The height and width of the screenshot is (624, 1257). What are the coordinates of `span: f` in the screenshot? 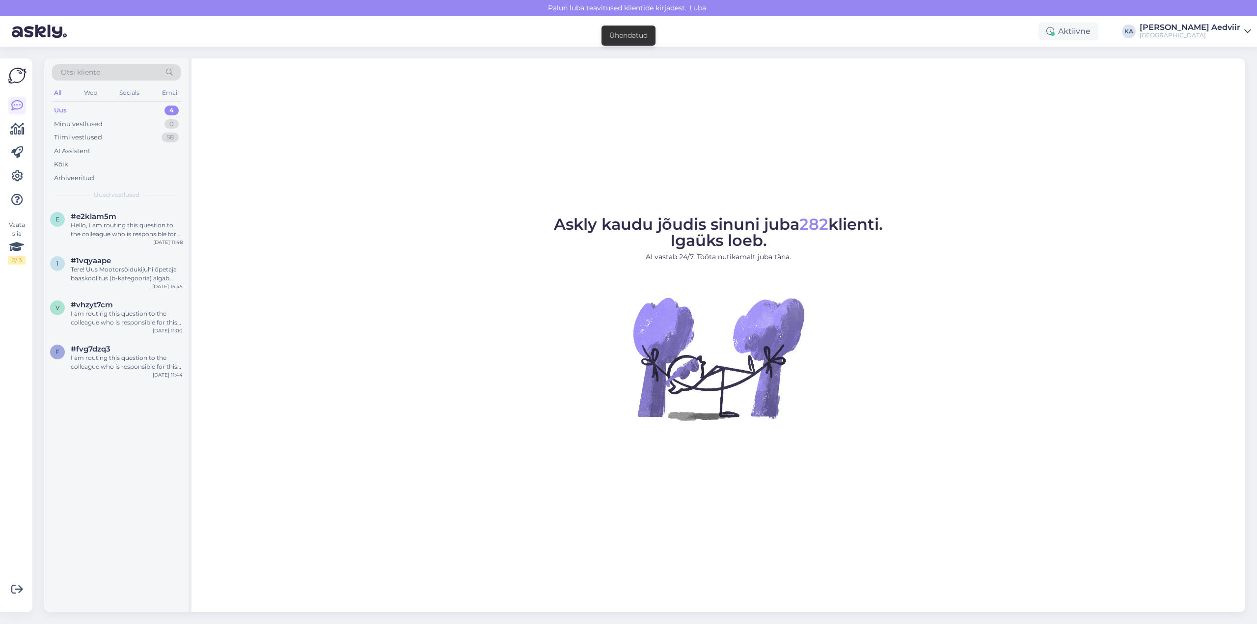 It's located at (57, 352).